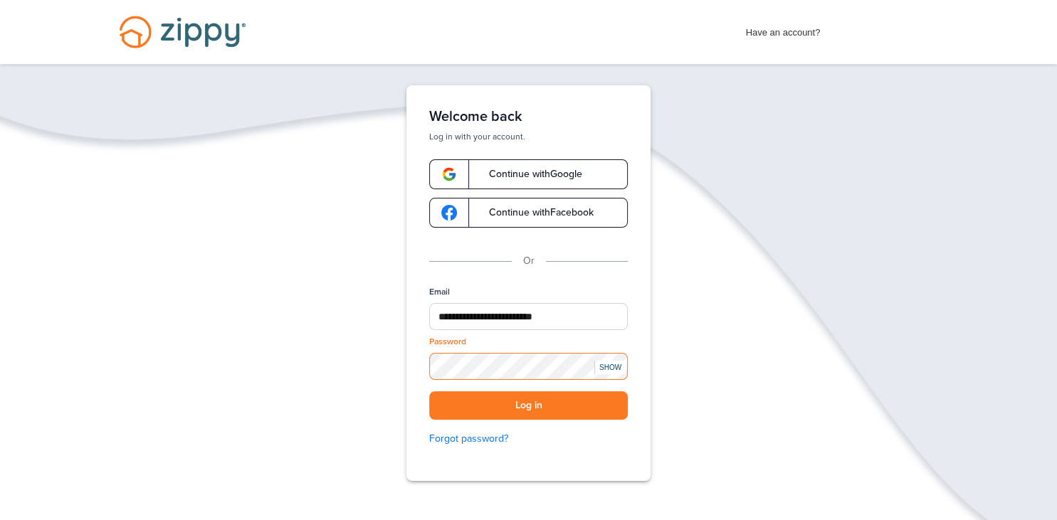 This screenshot has height=520, width=1057. What do you see at coordinates (448, 342) in the screenshot?
I see `label: Password` at bounding box center [448, 342].